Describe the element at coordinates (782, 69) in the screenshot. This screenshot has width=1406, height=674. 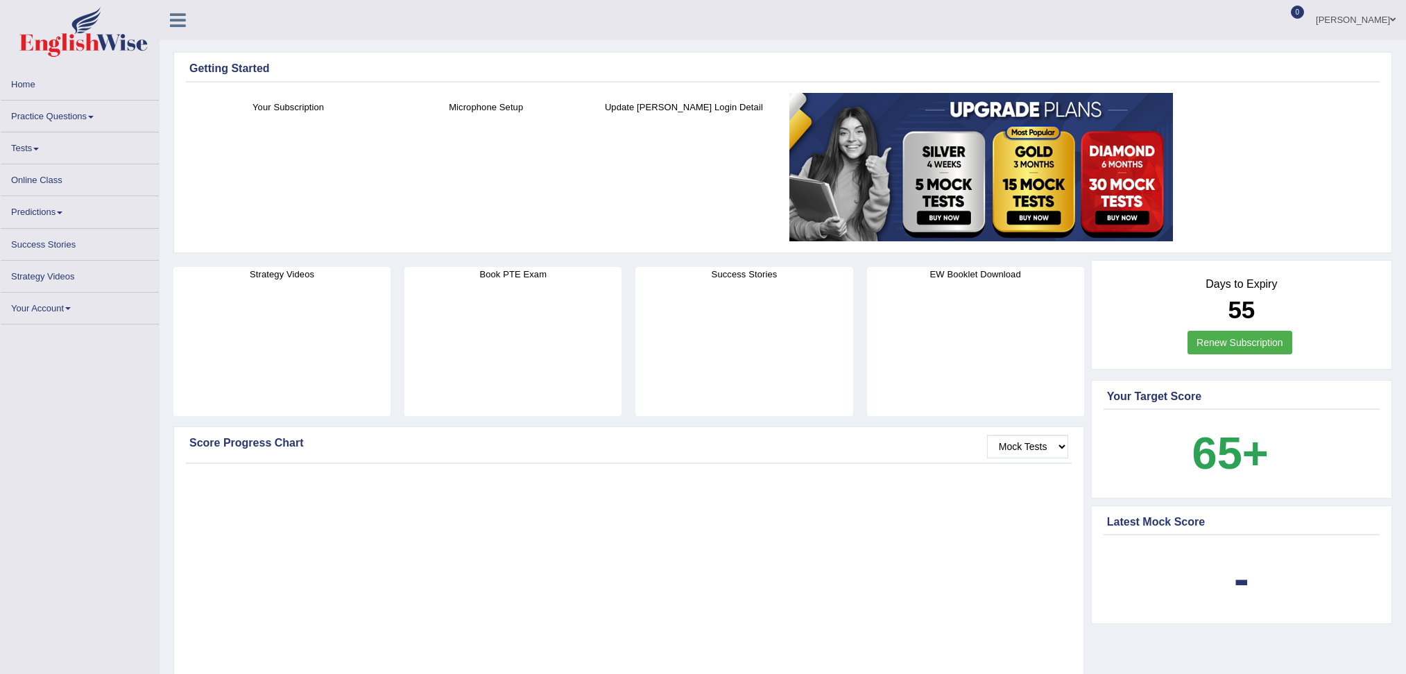
I see `div: Getting Started` at that location.